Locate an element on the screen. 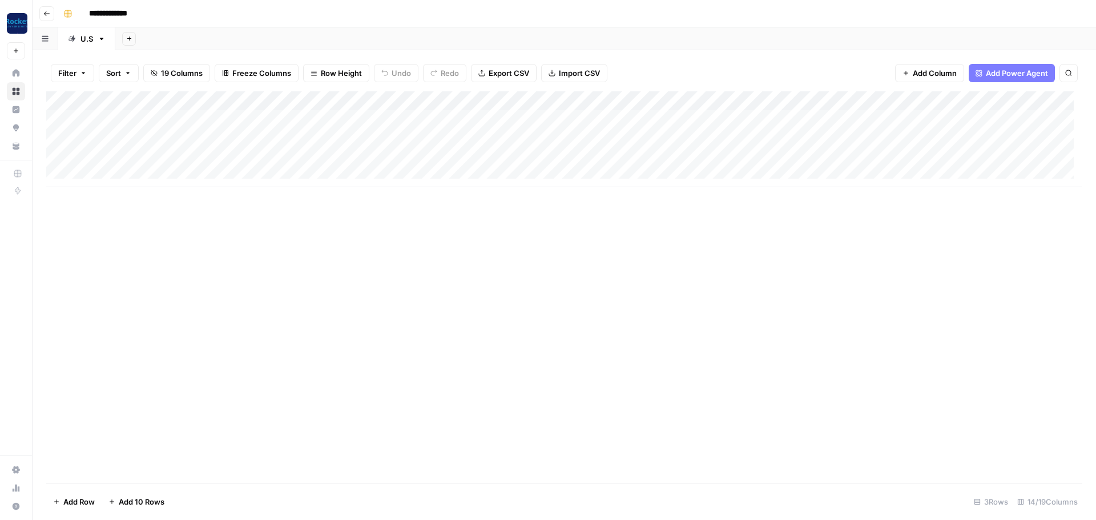 This screenshot has height=520, width=1096. button: Undo is located at coordinates (396, 73).